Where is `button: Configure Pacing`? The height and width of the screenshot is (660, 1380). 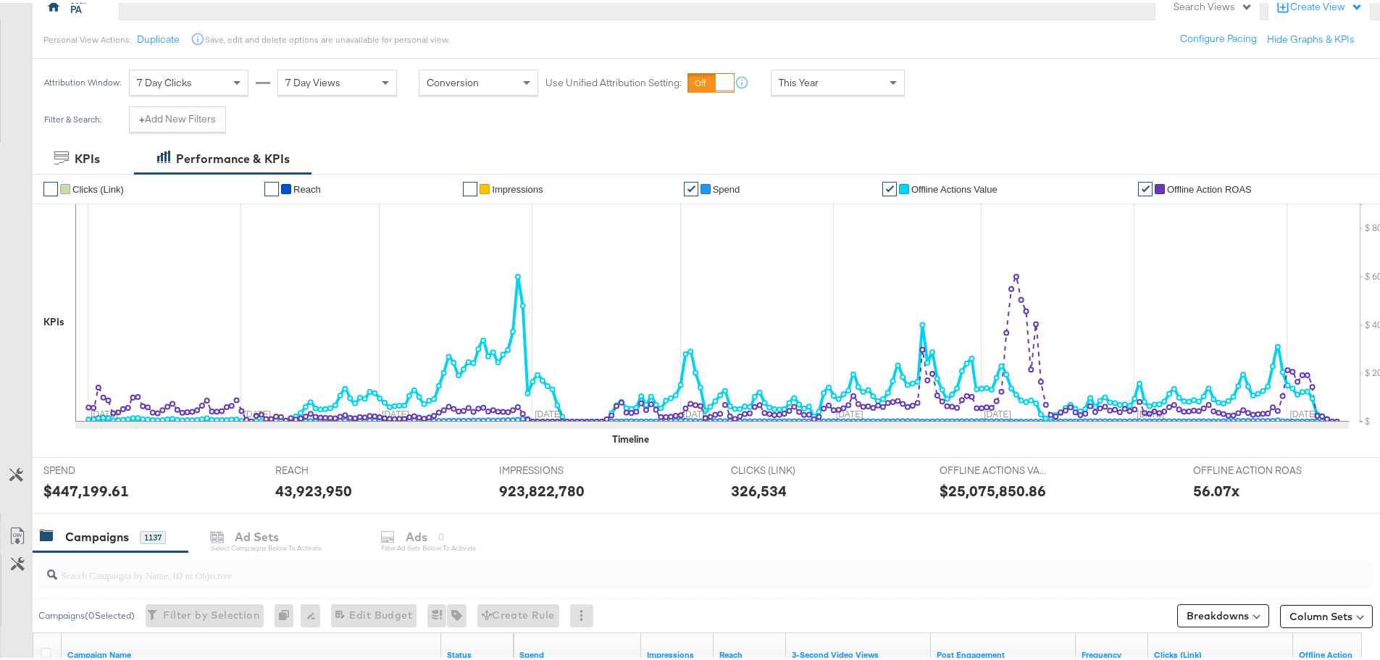
button: Configure Pacing is located at coordinates (1218, 36).